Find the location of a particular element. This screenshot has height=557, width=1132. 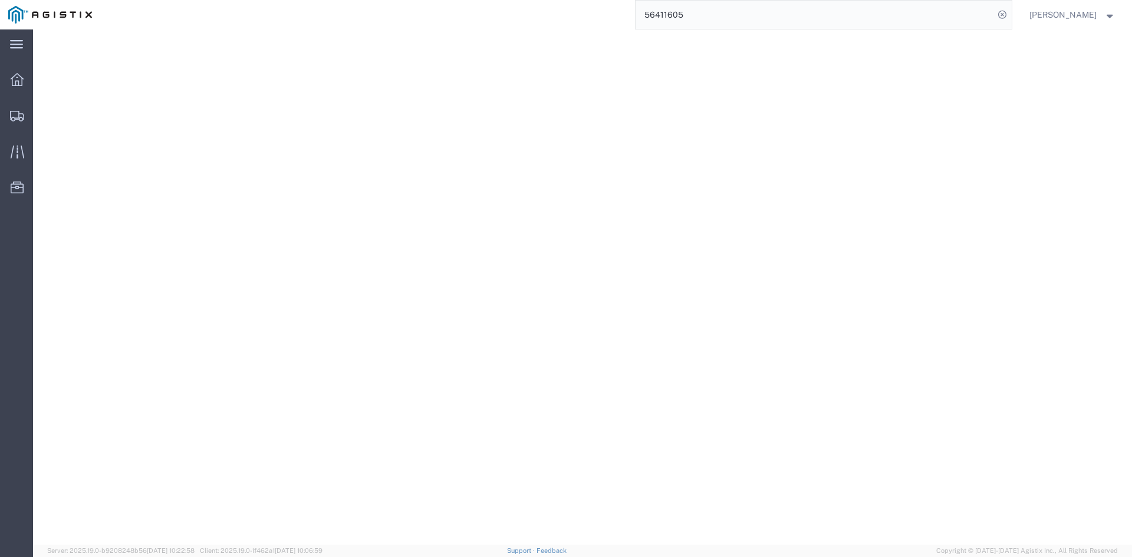

input: Search for shipment number, reference number is located at coordinates (815, 15).